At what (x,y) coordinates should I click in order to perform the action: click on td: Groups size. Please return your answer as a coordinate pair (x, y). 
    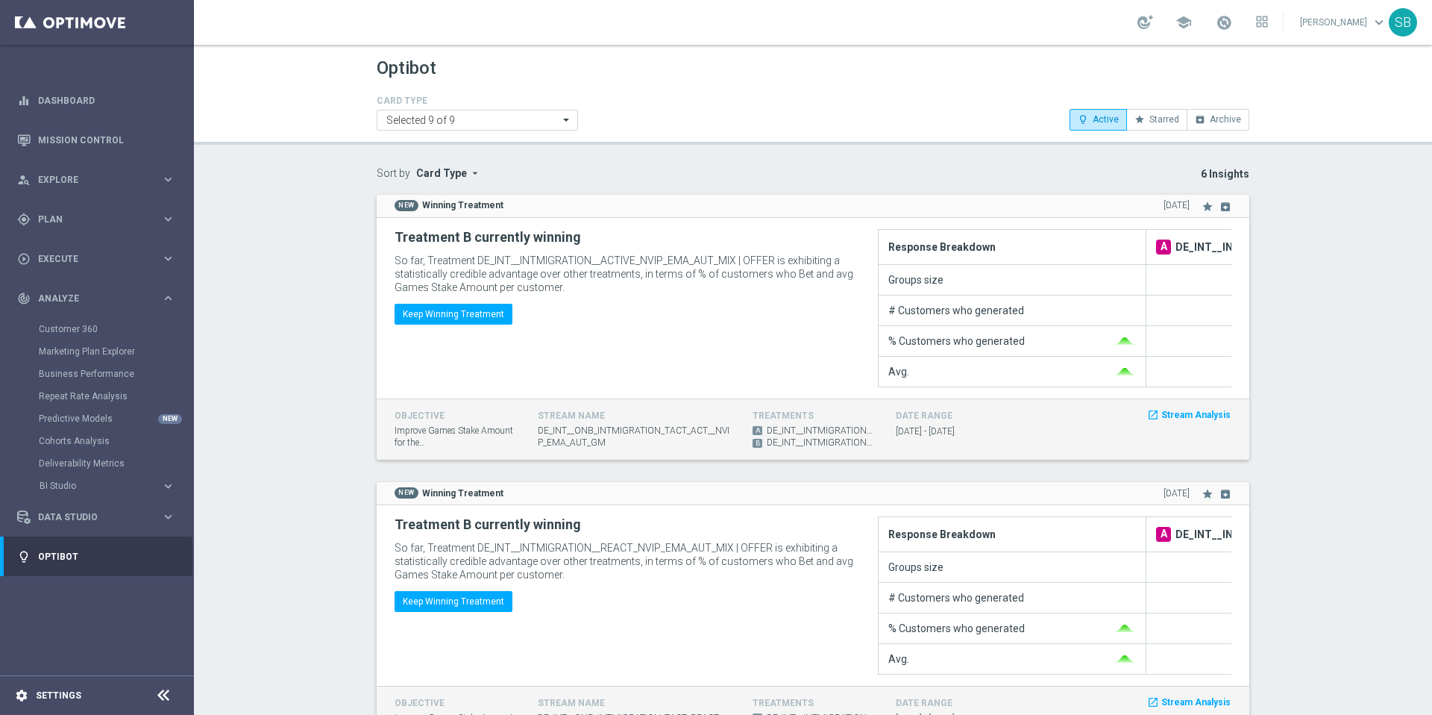
    Looking at the image, I should click on (1012, 279).